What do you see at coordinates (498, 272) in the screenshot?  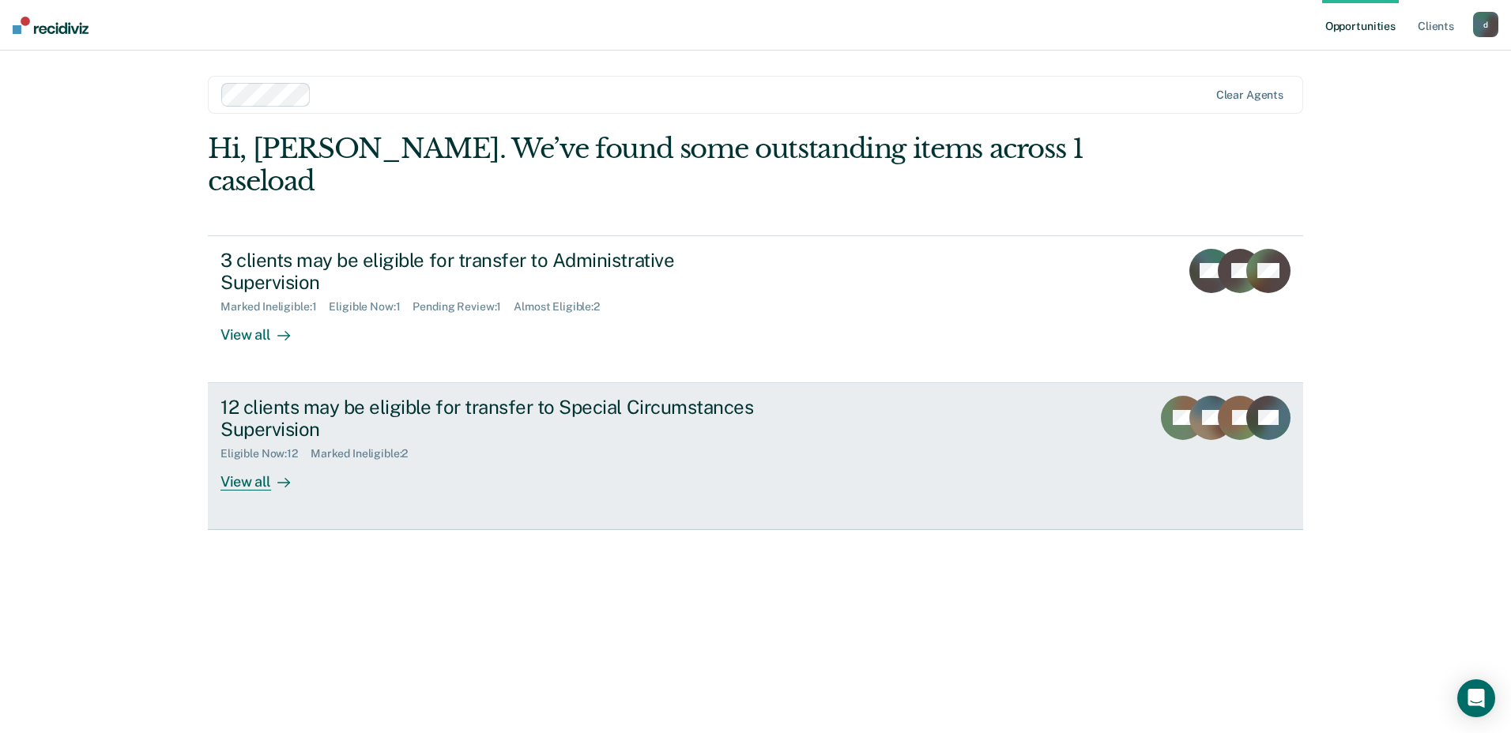 I see `div: 3 clients may be eligible for transfer to Administrative Supervision` at bounding box center [498, 272].